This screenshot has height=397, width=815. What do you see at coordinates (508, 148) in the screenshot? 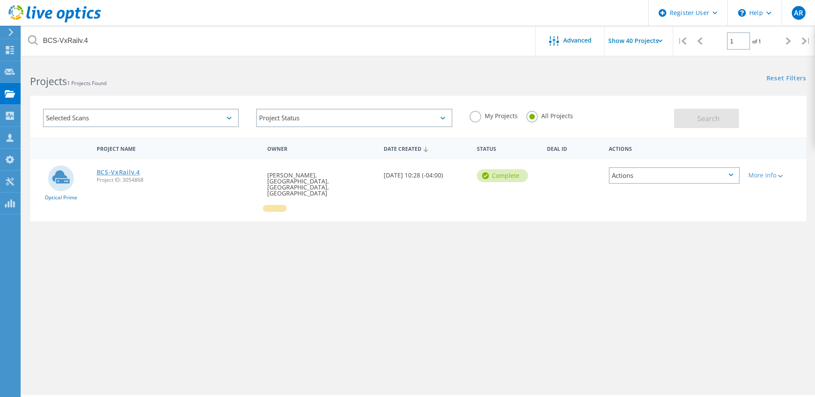
I see `div: Status` at bounding box center [508, 148].